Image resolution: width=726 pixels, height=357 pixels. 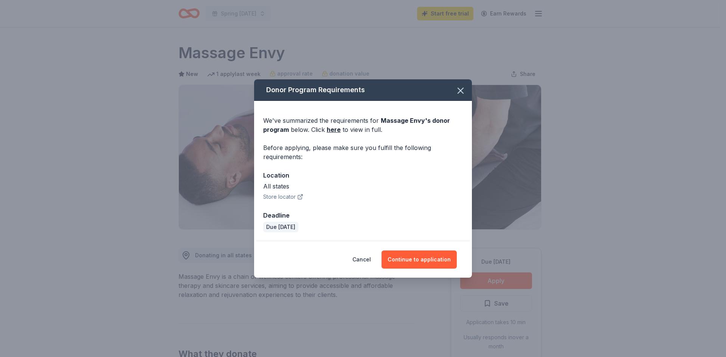 I want to click on button: Store locator, so click(x=283, y=197).